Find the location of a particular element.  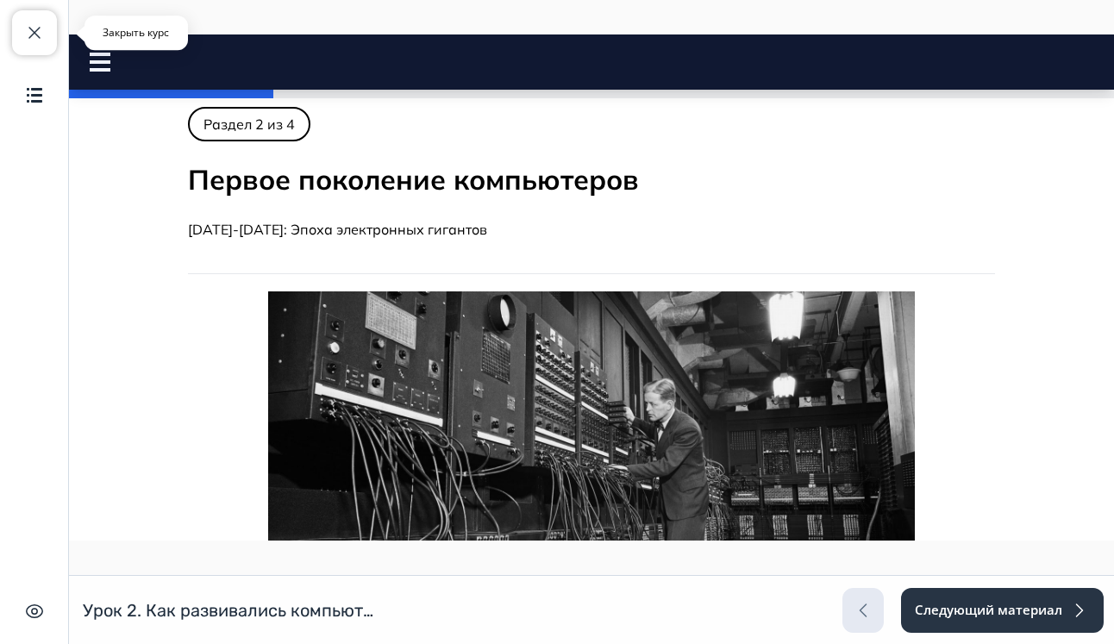

button: Следующий материал is located at coordinates (1002, 611).